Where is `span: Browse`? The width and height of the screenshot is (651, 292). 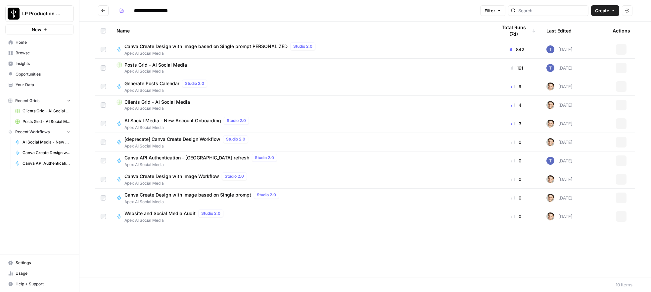
span: Browse is located at coordinates (43, 53).